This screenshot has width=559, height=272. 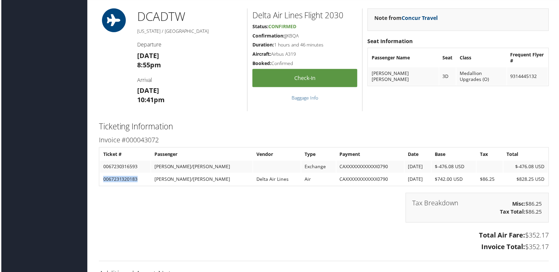 What do you see at coordinates (318, 168) in the screenshot?
I see `td: Exchange` at bounding box center [318, 168].